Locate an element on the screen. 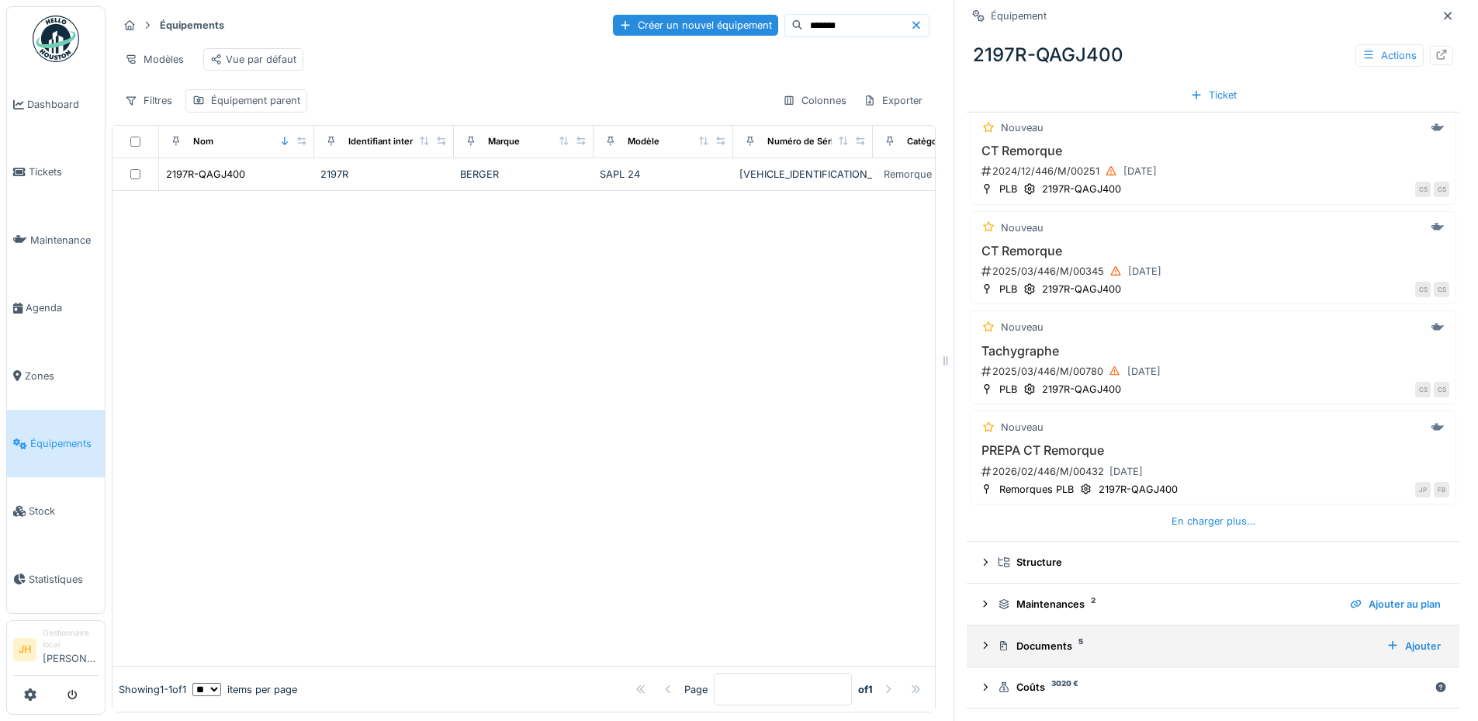 This screenshot has width=1478, height=721. span: Maintenance is located at coordinates (64, 240).